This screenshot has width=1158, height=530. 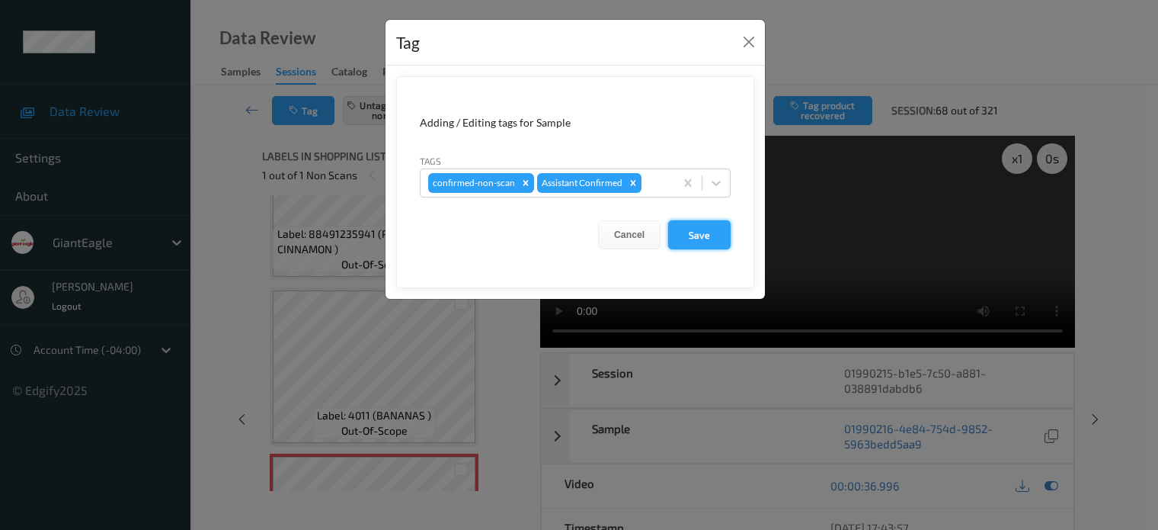 I want to click on div: Tag, so click(x=408, y=43).